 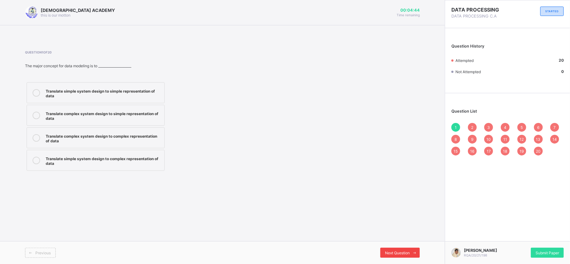 What do you see at coordinates (538, 127) in the screenshot?
I see `span: 6` at bounding box center [538, 127].